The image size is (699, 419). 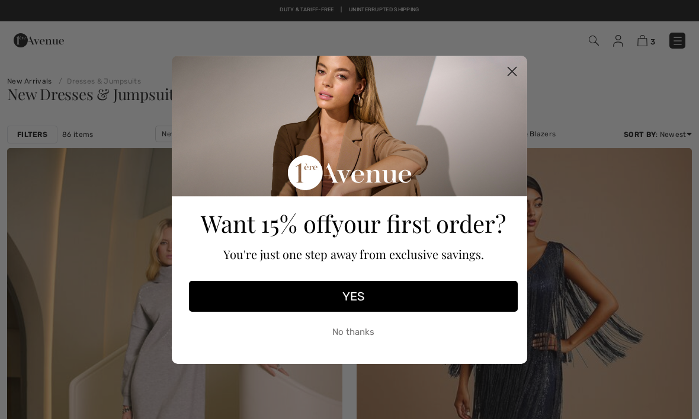 I want to click on button: No thanks, so click(x=353, y=332).